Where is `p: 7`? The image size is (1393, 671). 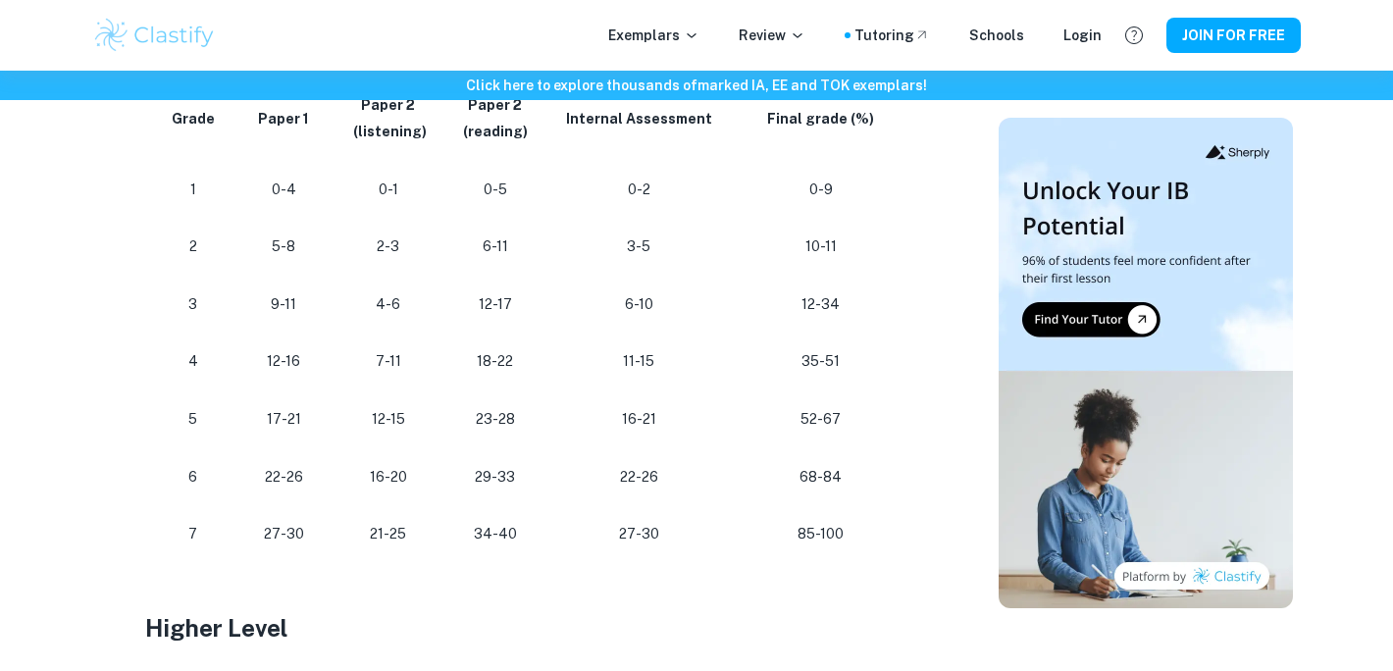
p: 7 is located at coordinates (192, 534).